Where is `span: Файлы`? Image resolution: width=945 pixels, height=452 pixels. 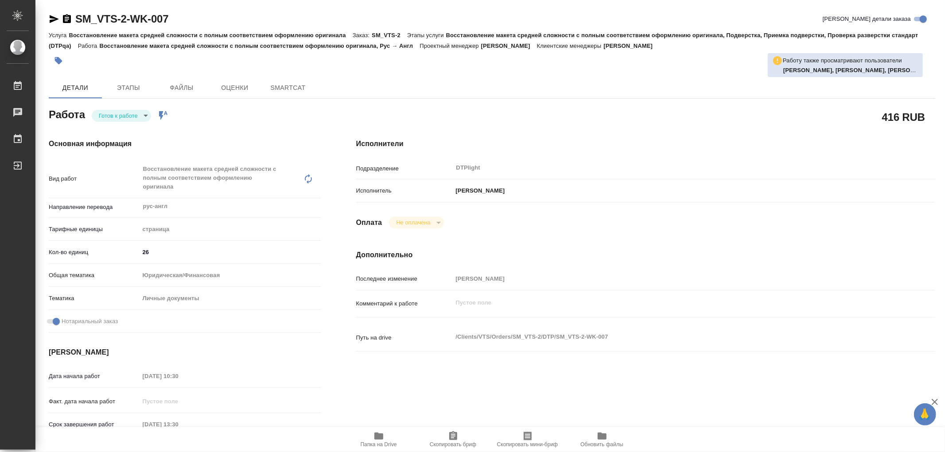 span: Файлы is located at coordinates (182, 88).